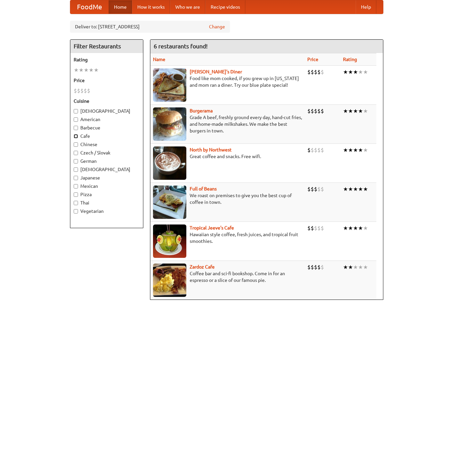  Describe the element at coordinates (159, 59) in the screenshot. I see `a: Name` at that location.